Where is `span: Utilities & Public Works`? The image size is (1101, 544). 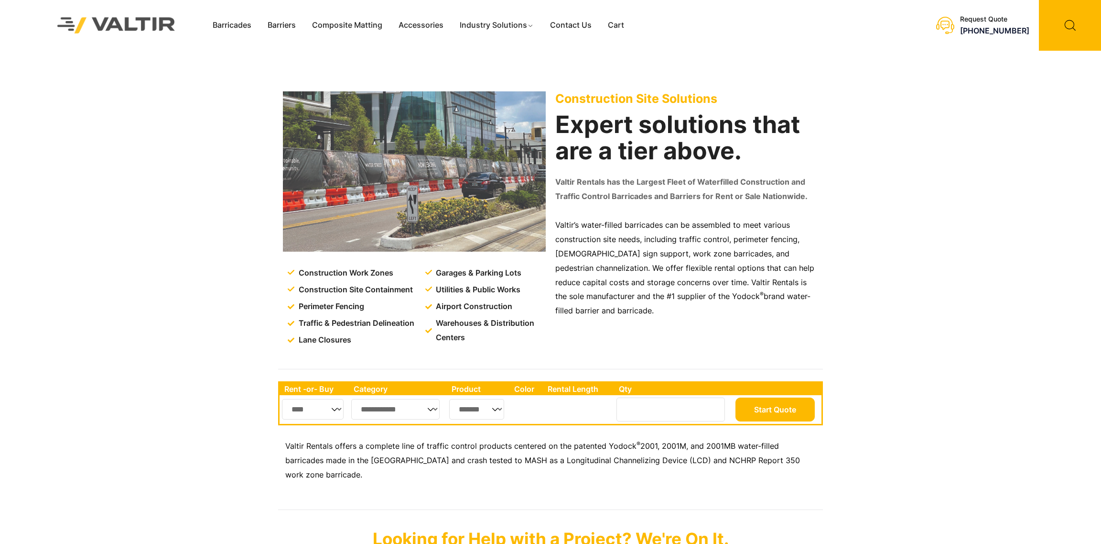 span: Utilities & Public Works is located at coordinates (477, 290).